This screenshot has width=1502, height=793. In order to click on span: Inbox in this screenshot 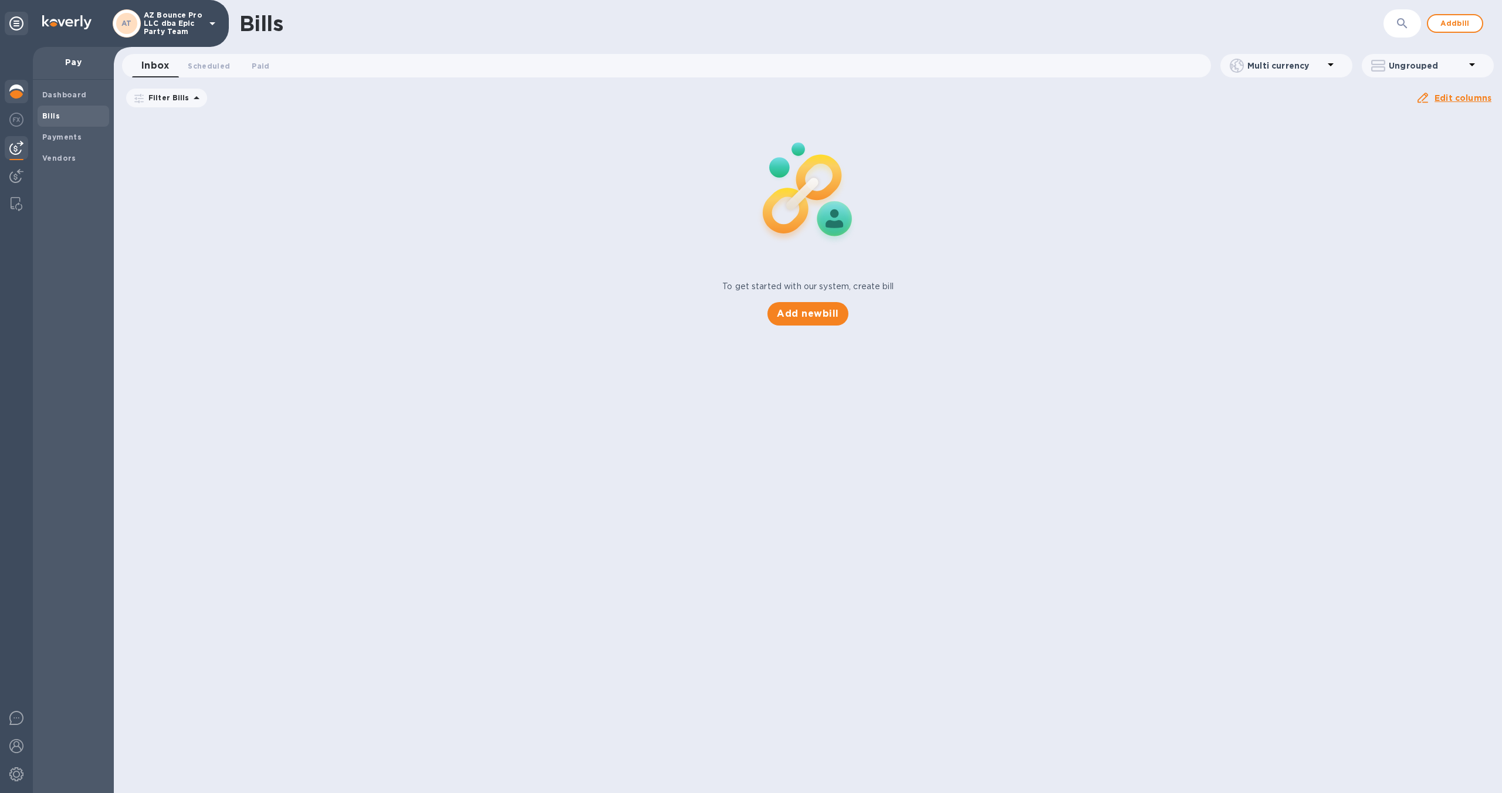, I will do `click(155, 66)`.